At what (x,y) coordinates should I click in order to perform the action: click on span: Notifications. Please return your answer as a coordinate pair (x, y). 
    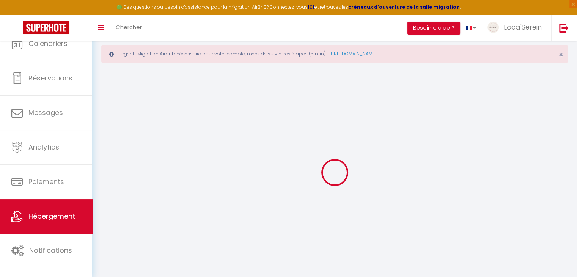
    Looking at the image, I should click on (50, 250).